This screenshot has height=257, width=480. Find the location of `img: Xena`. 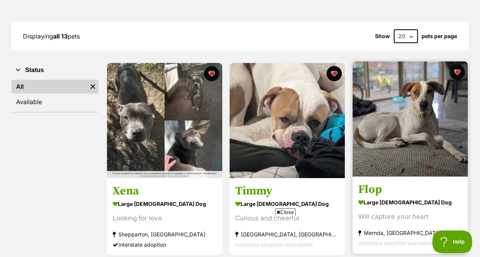

img: Xena is located at coordinates (165, 121).